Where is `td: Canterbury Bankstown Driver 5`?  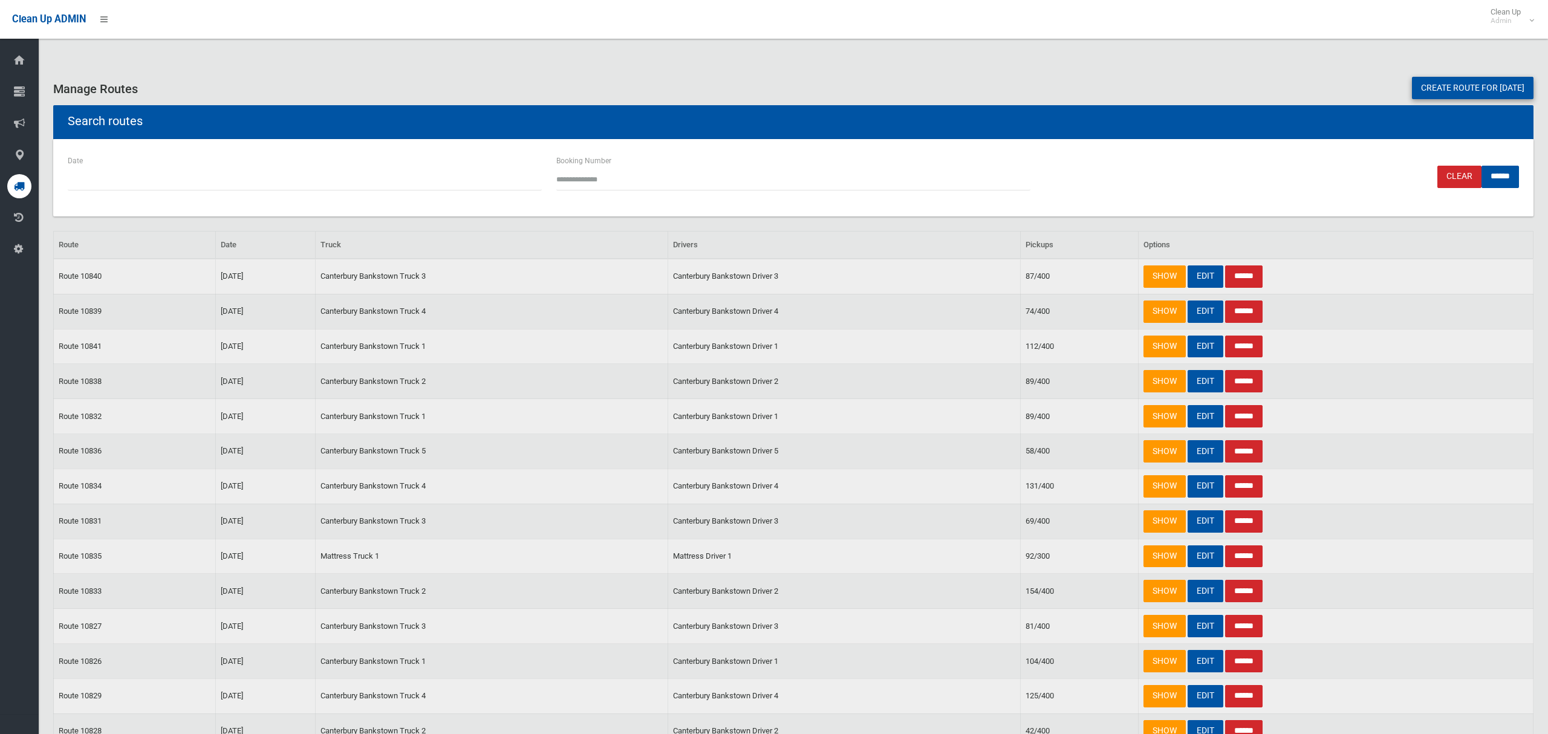
td: Canterbury Bankstown Driver 5 is located at coordinates (844, 452).